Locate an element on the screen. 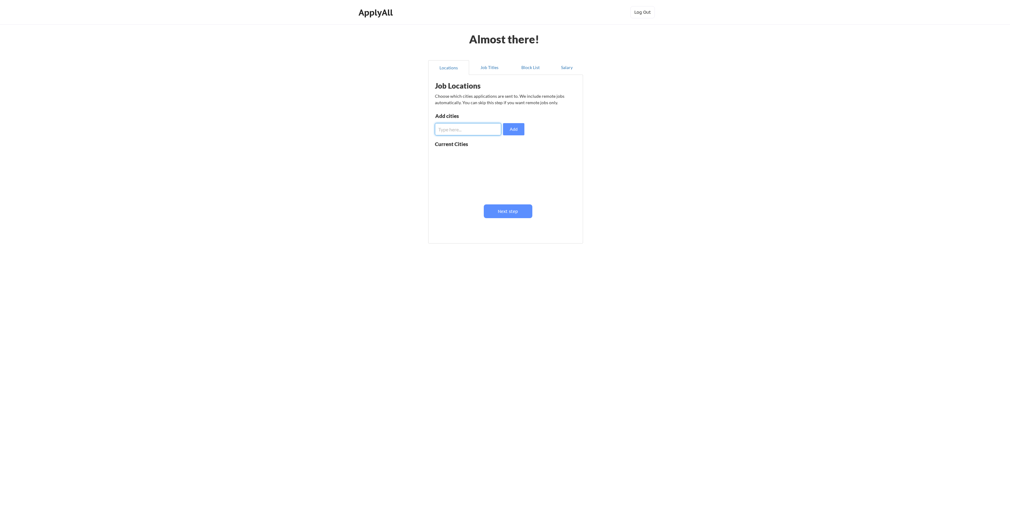  div: Add cities is located at coordinates (467, 116).